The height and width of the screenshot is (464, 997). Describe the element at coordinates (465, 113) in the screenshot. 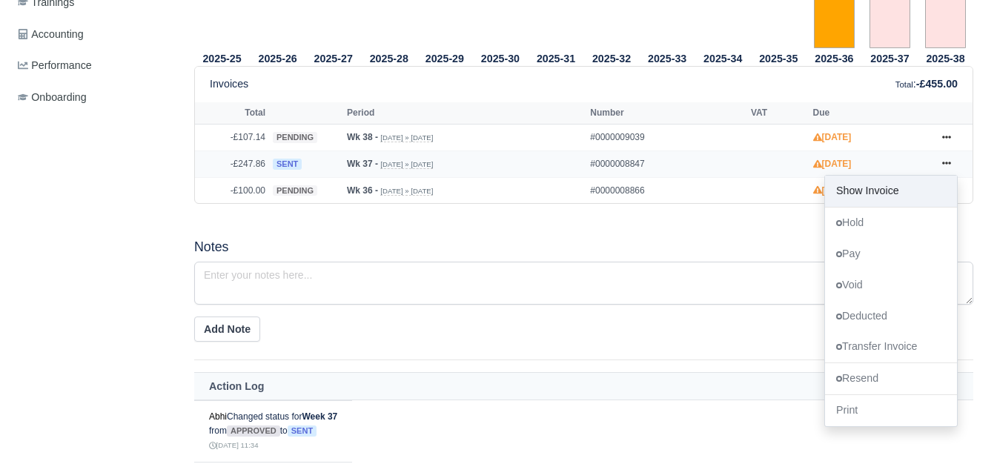

I see `th: Period` at that location.